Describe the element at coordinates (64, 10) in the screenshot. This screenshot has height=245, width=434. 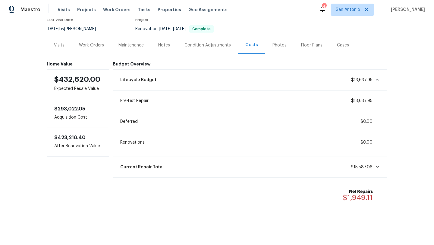
I see `span: Visits` at that location.